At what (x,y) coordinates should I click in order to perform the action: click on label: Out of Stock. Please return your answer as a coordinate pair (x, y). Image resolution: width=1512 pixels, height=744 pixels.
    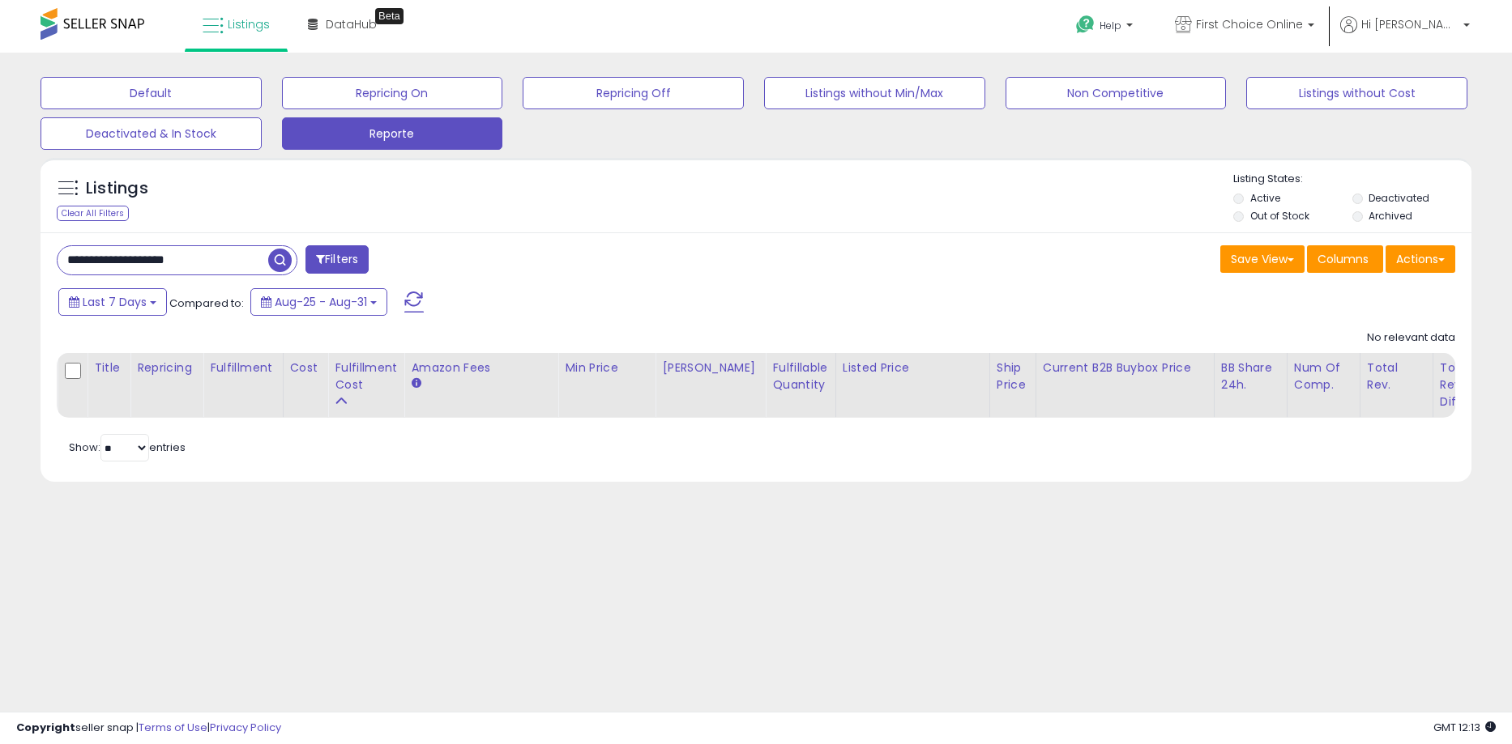
    Looking at the image, I should click on (1279, 215).